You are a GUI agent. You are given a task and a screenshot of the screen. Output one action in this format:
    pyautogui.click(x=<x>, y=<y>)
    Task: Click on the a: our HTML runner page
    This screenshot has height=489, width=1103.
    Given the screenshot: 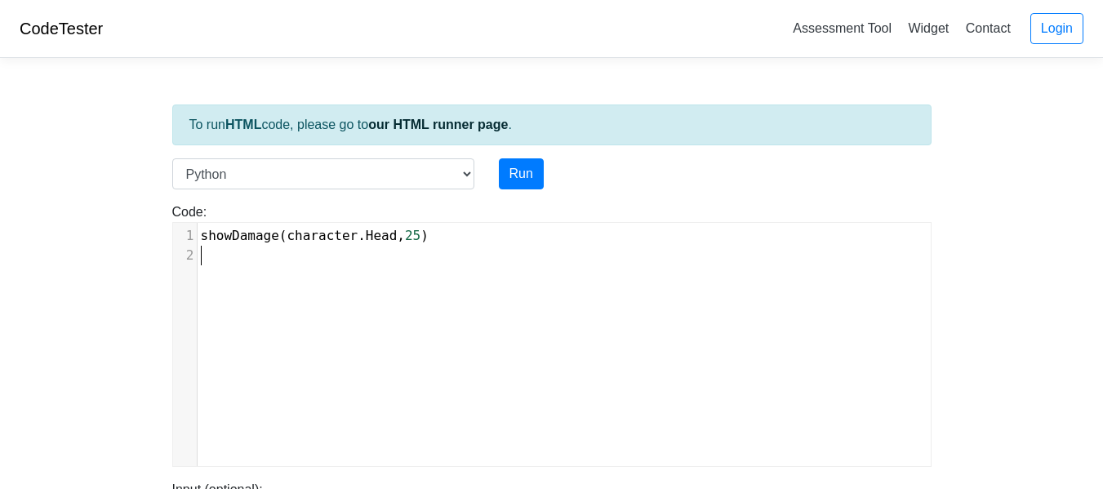 What is the action you would take?
    pyautogui.click(x=437, y=124)
    